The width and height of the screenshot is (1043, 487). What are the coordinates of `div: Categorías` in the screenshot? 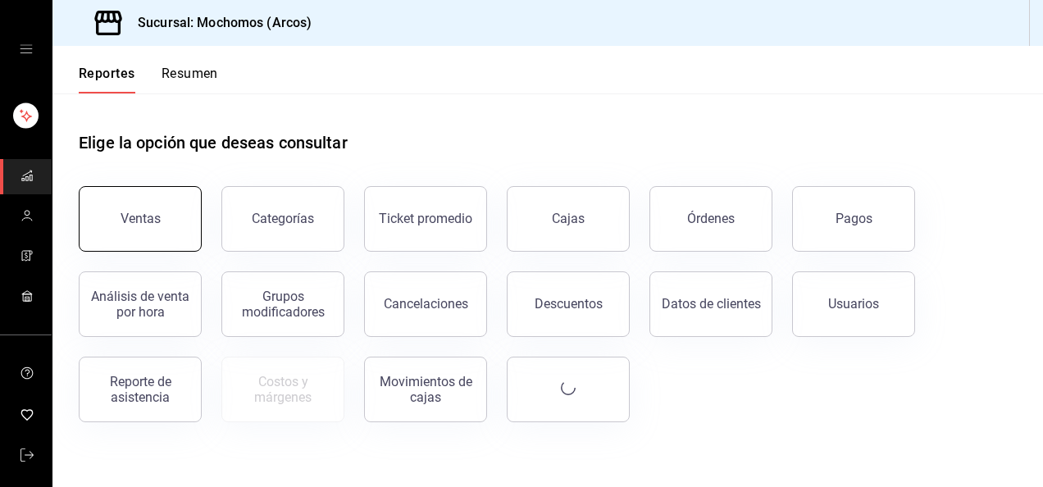 It's located at (283, 218).